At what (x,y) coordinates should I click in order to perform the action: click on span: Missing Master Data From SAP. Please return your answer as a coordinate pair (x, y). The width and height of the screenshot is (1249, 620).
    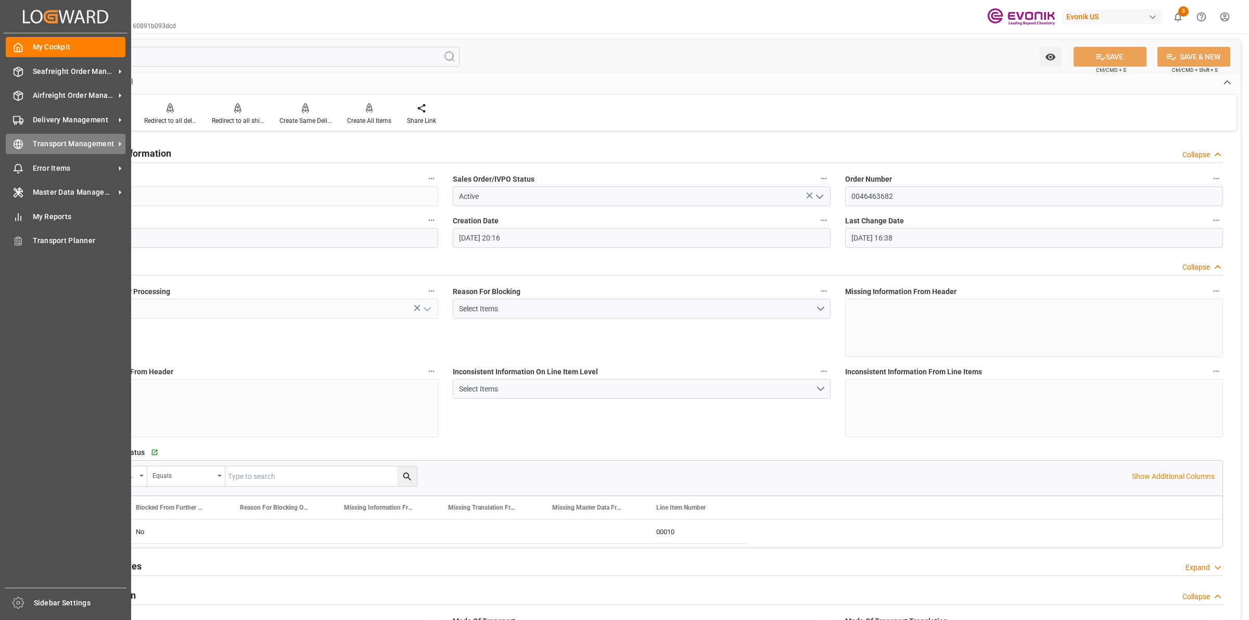
    Looking at the image, I should click on (587, 507).